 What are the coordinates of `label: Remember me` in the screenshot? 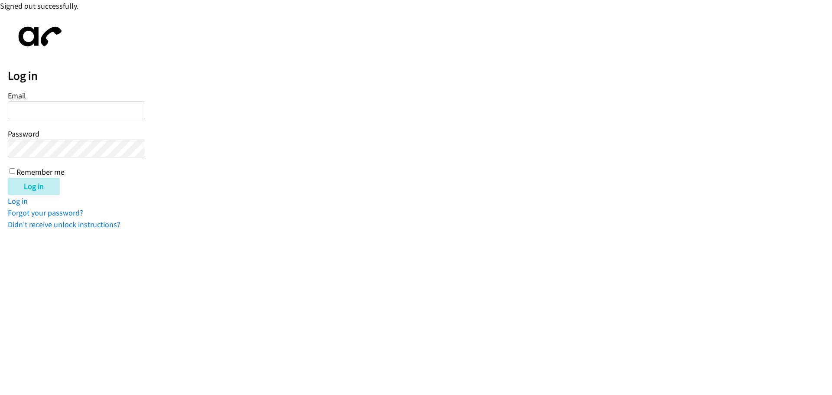 It's located at (40, 172).